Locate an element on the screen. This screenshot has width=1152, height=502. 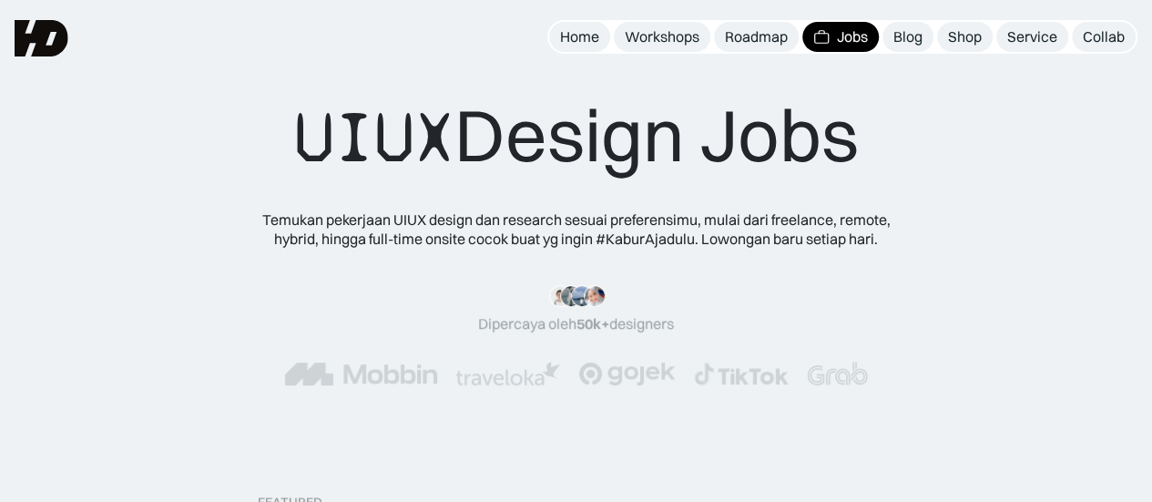
div: Temukan pekerjaan UIUX design dan research sesuai preferensimu, mulai dari freelance, remote, hyb... is located at coordinates (576, 229).